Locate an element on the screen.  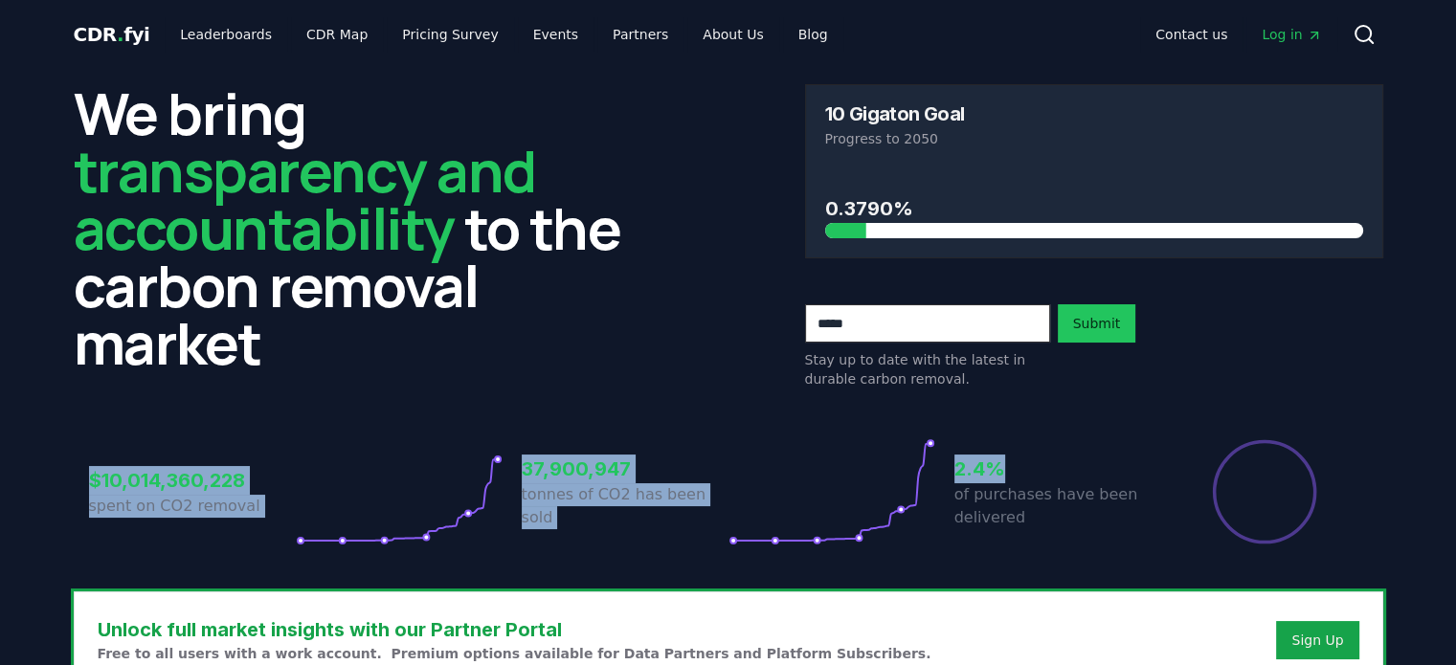
p: Stay up to date with the latest in durable carbon removal. is located at coordinates (928, 370).